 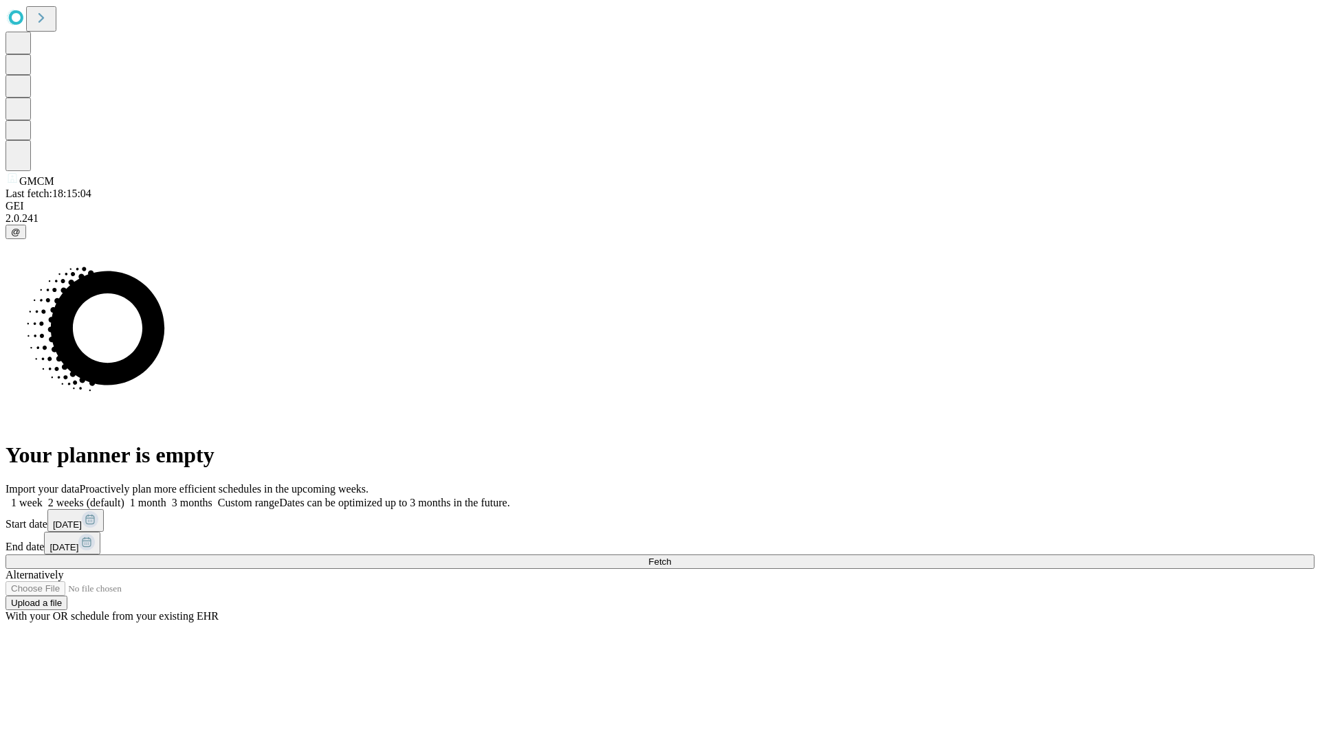 I want to click on div: GEI, so click(x=660, y=206).